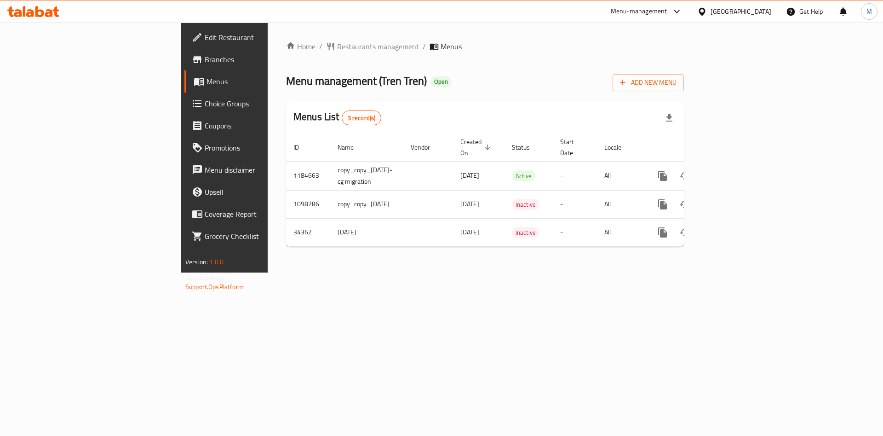 The image size is (883, 436). Describe the element at coordinates (378, 46) in the screenshot. I see `span: Restaurants management` at that location.